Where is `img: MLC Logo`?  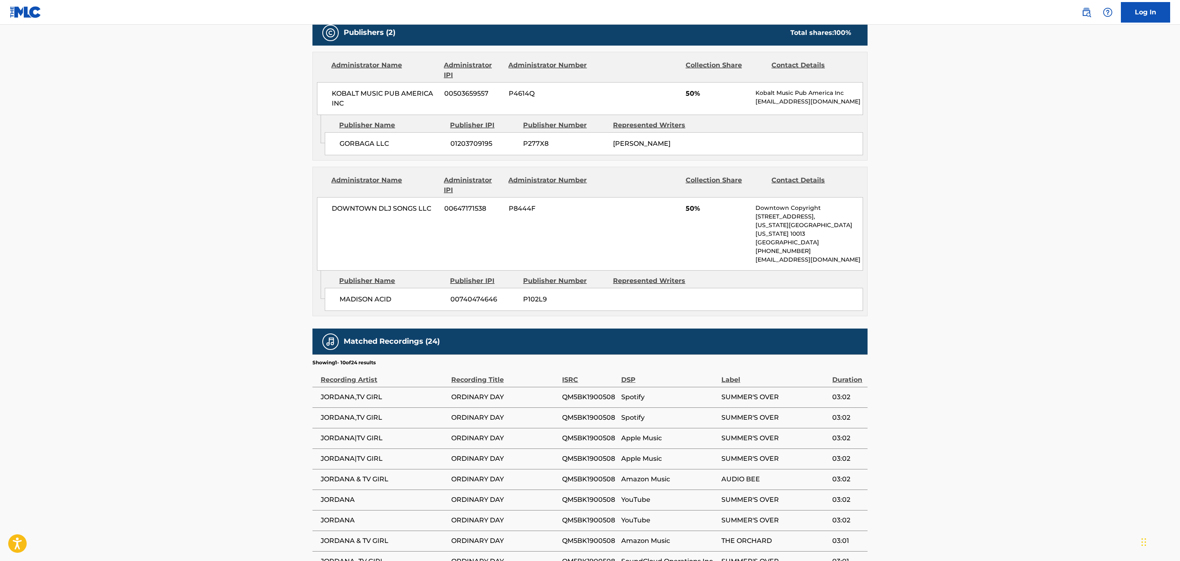 img: MLC Logo is located at coordinates (25, 12).